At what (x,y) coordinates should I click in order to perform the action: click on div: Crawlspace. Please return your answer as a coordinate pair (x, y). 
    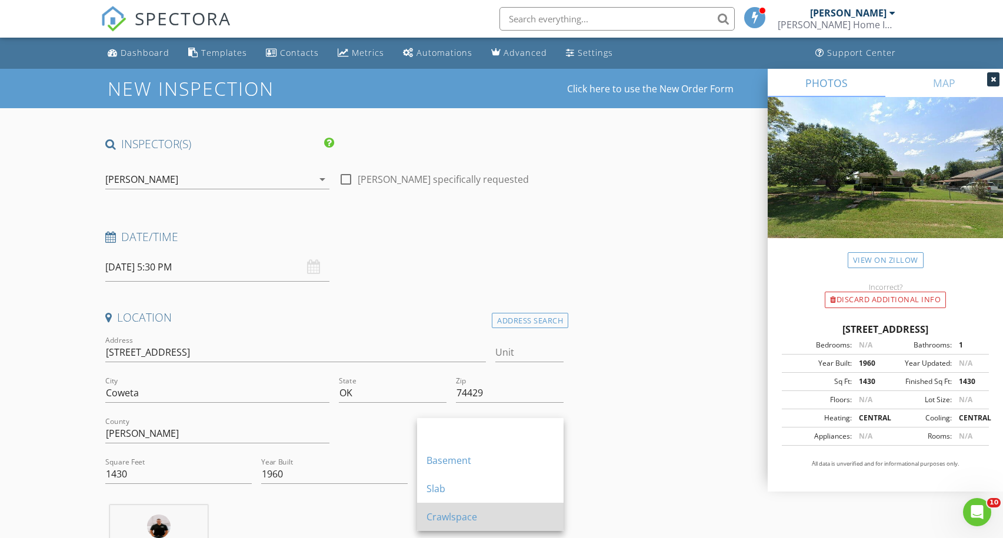
    Looking at the image, I should click on (490, 517).